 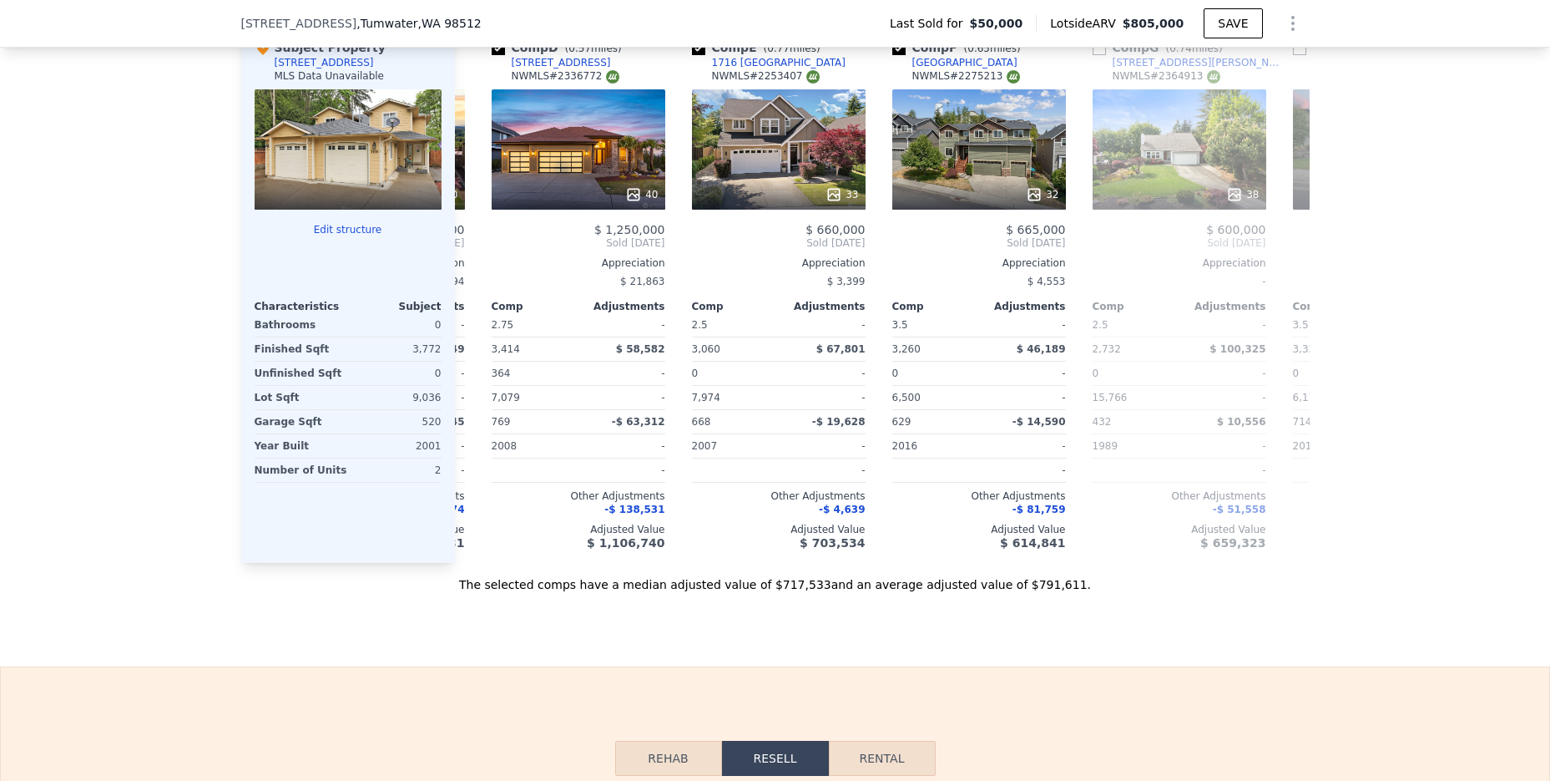 I want to click on button: SAVE, so click(x=1233, y=23).